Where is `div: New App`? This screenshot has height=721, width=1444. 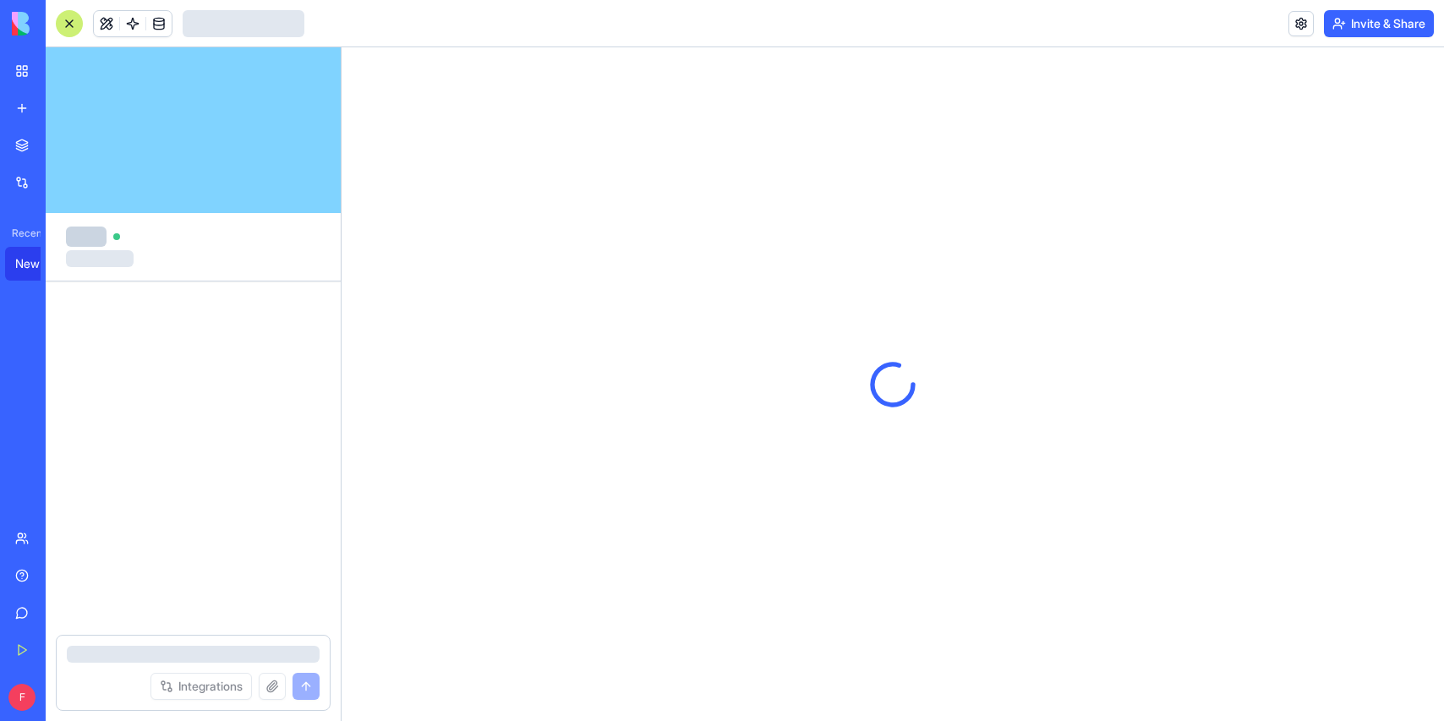
div: New App is located at coordinates (39, 264).